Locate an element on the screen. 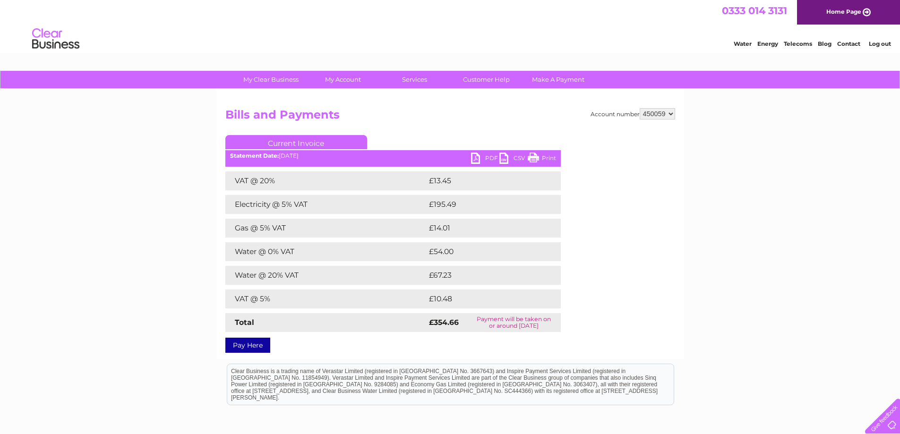  strong: Total is located at coordinates (244, 322).